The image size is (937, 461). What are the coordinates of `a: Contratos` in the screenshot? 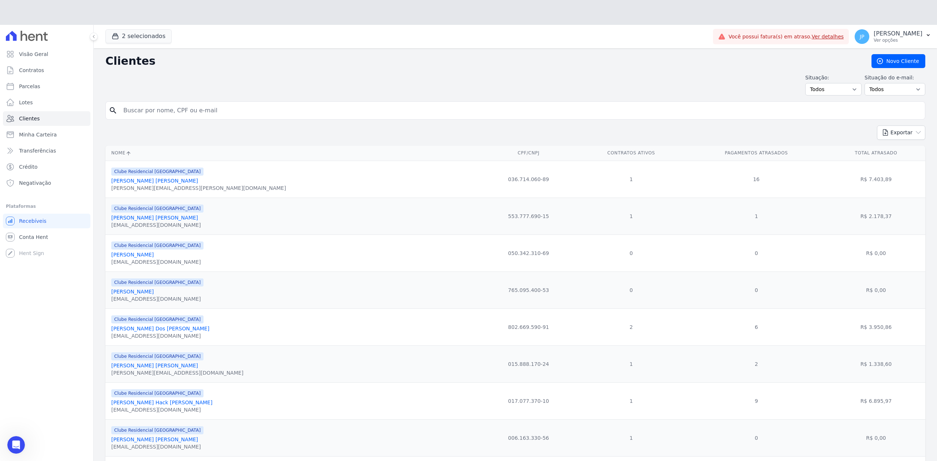 It's located at (46, 70).